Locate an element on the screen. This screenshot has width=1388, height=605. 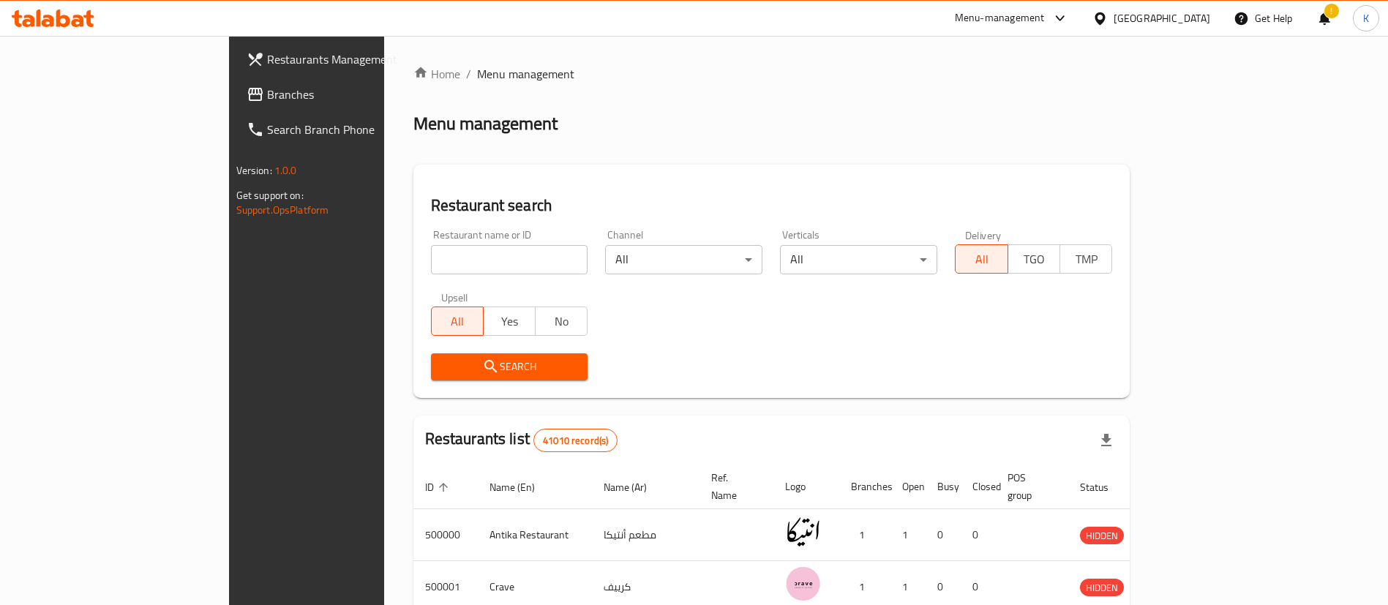
h2: Restaurants list is located at coordinates (522, 440).